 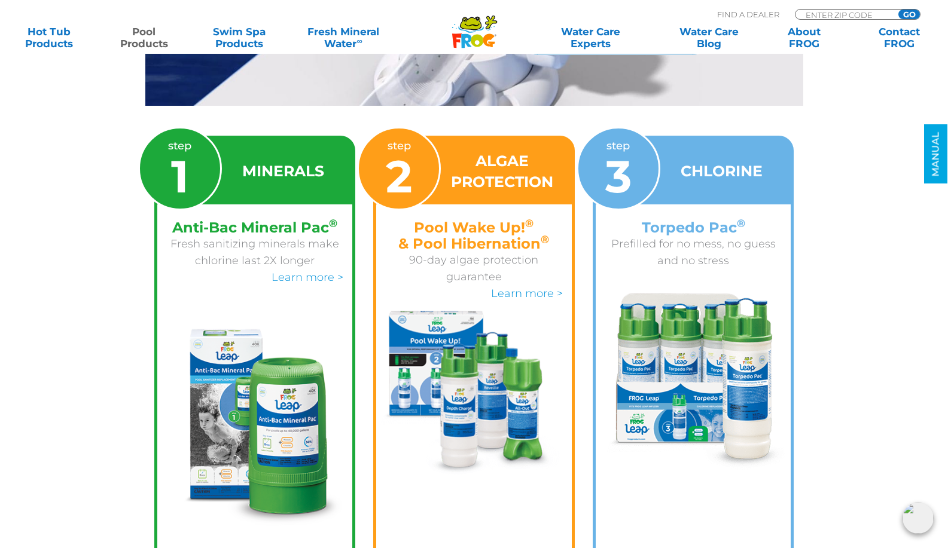 What do you see at coordinates (748, 14) in the screenshot?
I see `p: Find A Dealer` at bounding box center [748, 14].